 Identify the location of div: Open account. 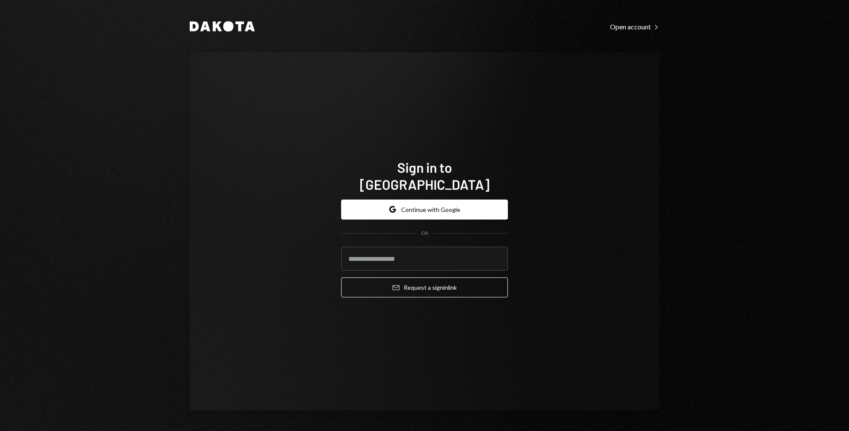
(635, 27).